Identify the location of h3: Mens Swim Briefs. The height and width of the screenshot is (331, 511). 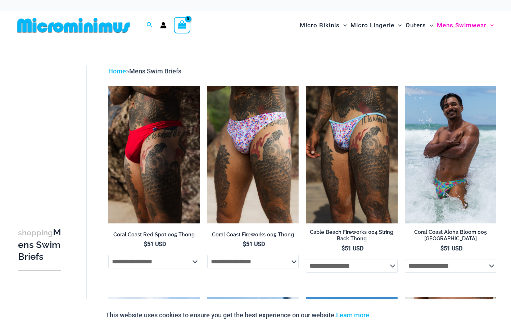
(40, 245).